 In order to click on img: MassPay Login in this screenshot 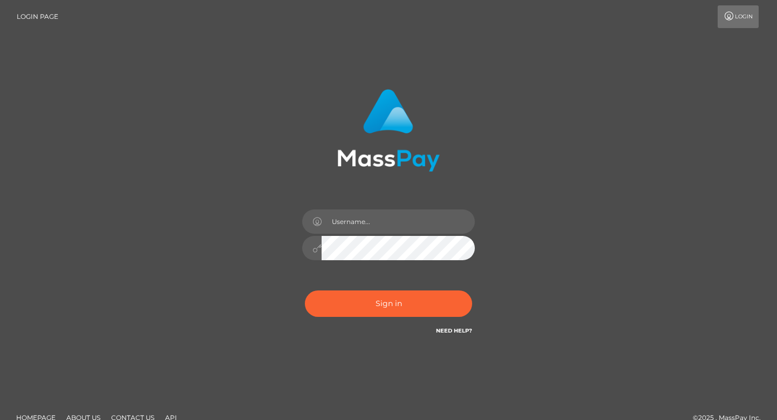, I will do `click(388, 130)`.